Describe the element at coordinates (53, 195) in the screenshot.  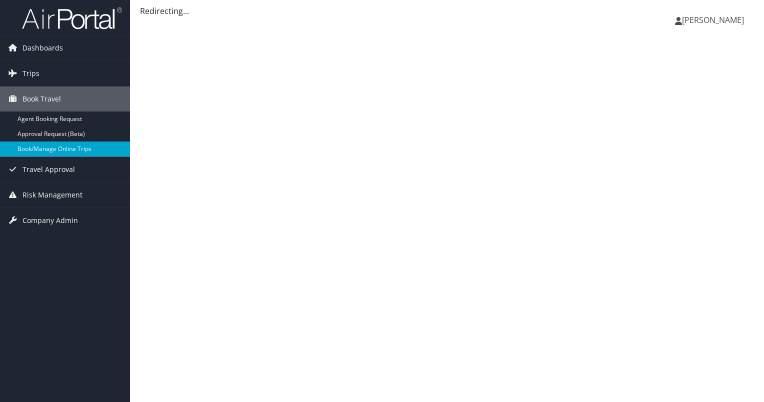
I see `span: Risk Management` at that location.